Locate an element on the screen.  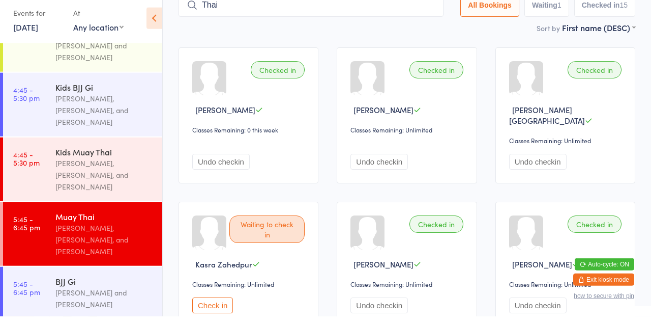
div: Kids BJJ Gi is located at coordinates (104, 94).